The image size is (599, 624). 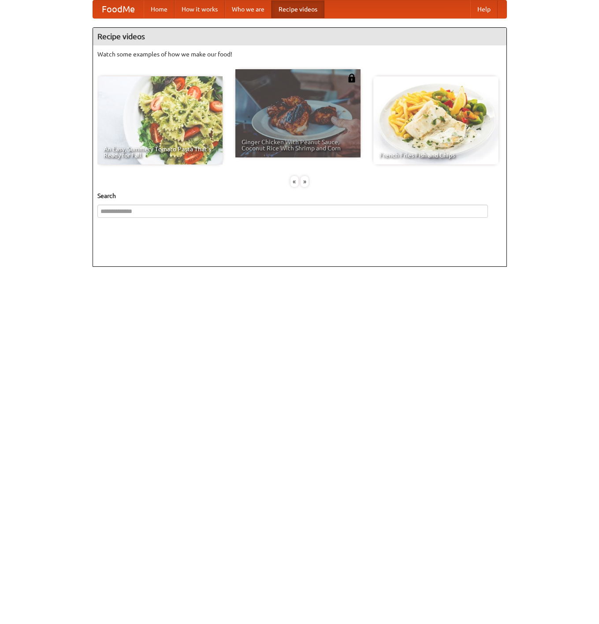 What do you see at coordinates (300, 54) in the screenshot?
I see `p: Watch some examples of how we make our food!` at bounding box center [300, 54].